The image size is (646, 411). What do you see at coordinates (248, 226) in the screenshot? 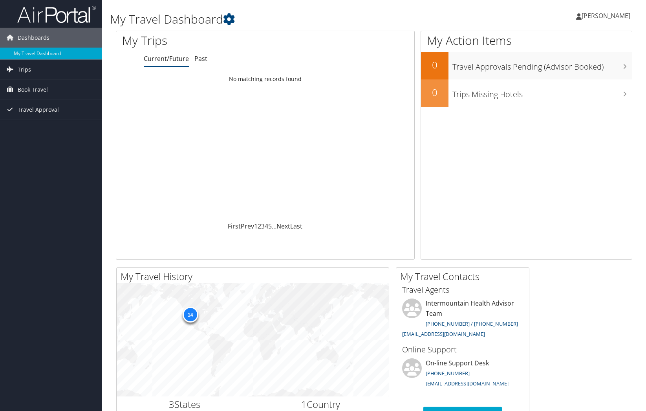
I see `a: Prev` at bounding box center [248, 226].